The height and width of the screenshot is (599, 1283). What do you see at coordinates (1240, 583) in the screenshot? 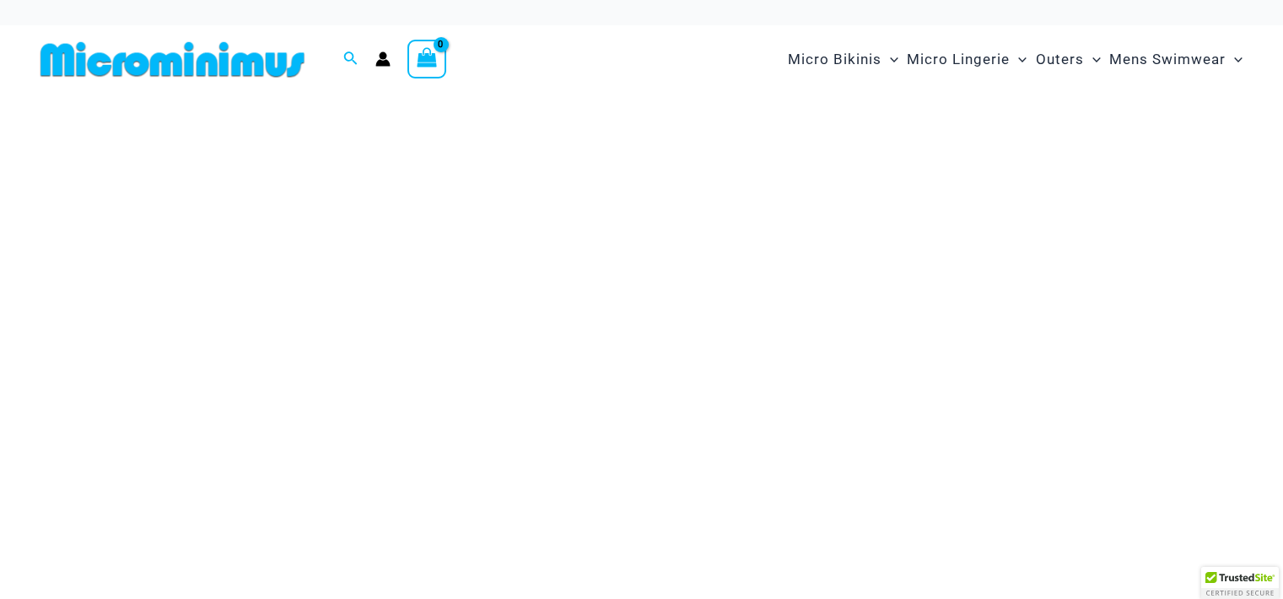
I see `div: TrustedSite Certified` at bounding box center [1240, 583].